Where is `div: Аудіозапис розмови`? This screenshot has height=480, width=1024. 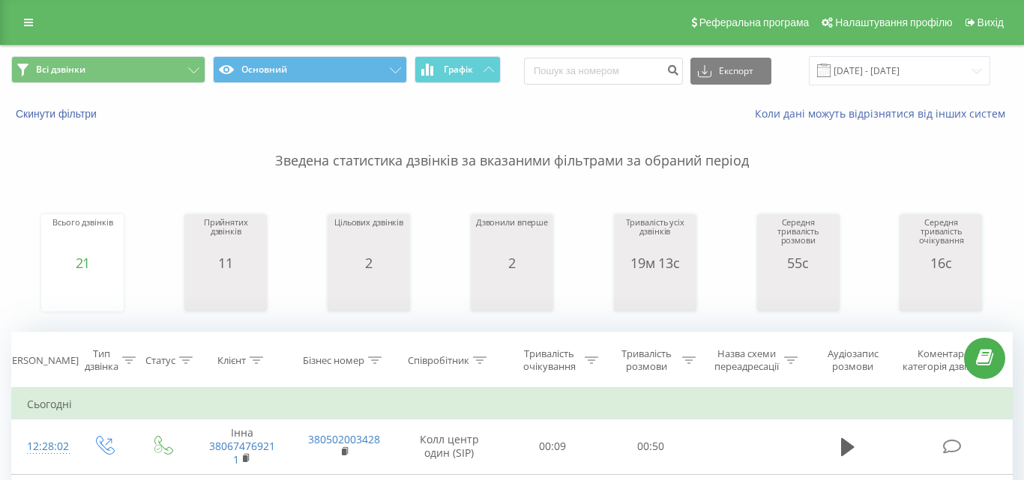 div: Аудіозапис розмови is located at coordinates (853, 360).